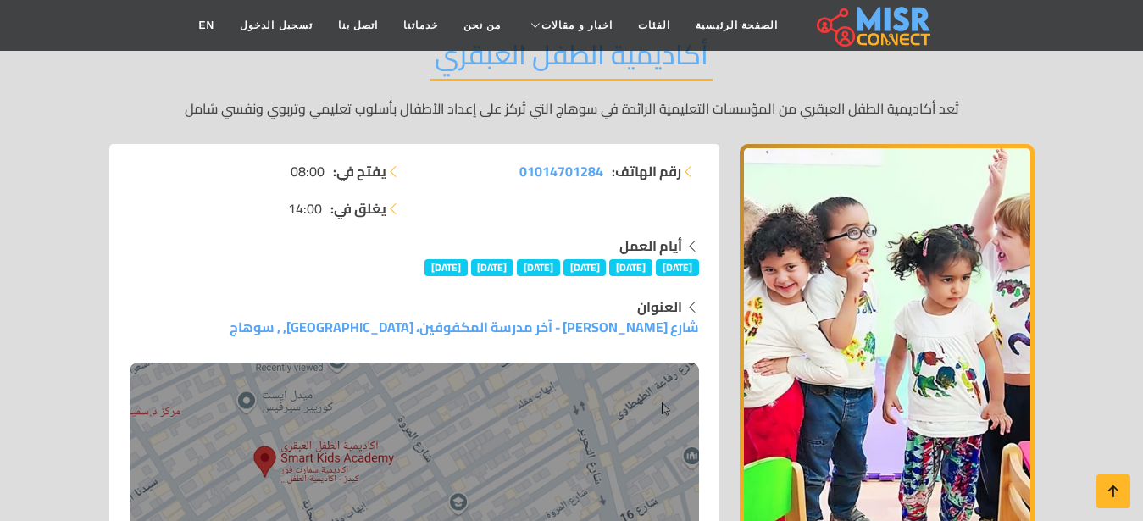 This screenshot has width=1143, height=521. Describe the element at coordinates (359, 171) in the screenshot. I see `strong: يفتح في:` at that location.